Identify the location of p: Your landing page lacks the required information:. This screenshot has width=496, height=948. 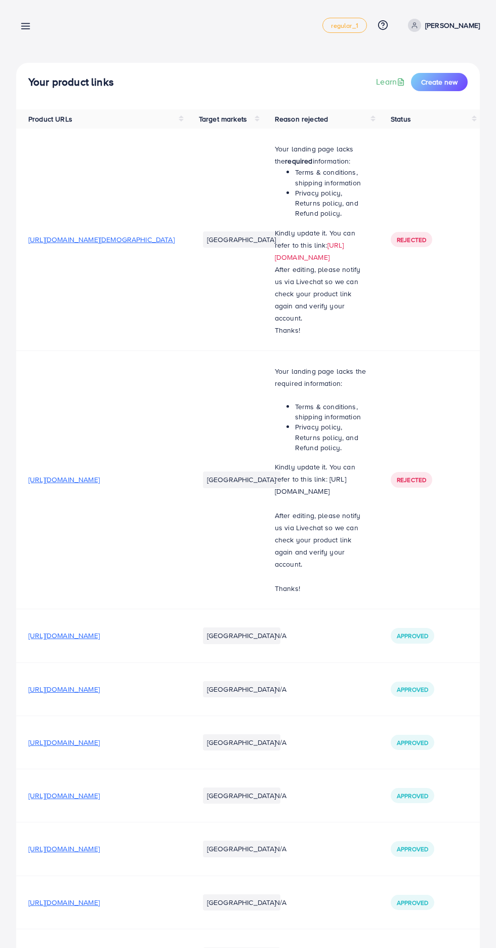
(321, 377).